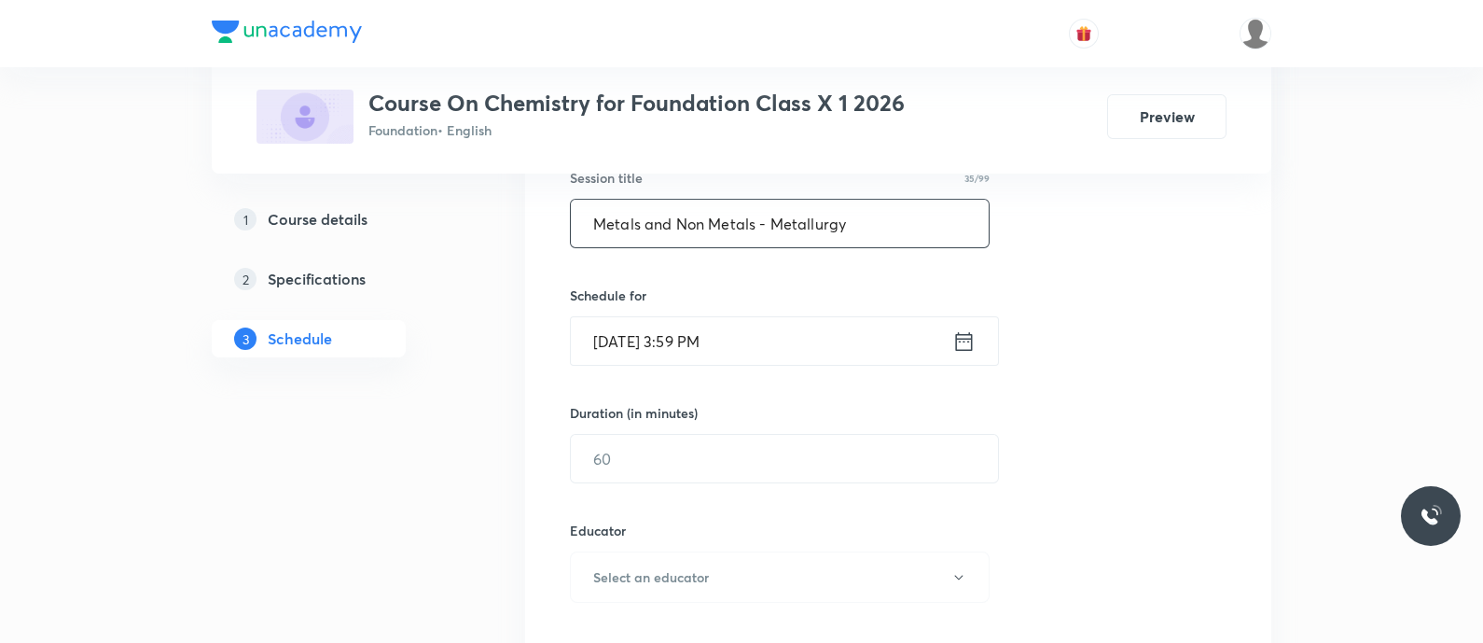  Describe the element at coordinates (245, 339) in the screenshot. I see `p: 3` at that location.